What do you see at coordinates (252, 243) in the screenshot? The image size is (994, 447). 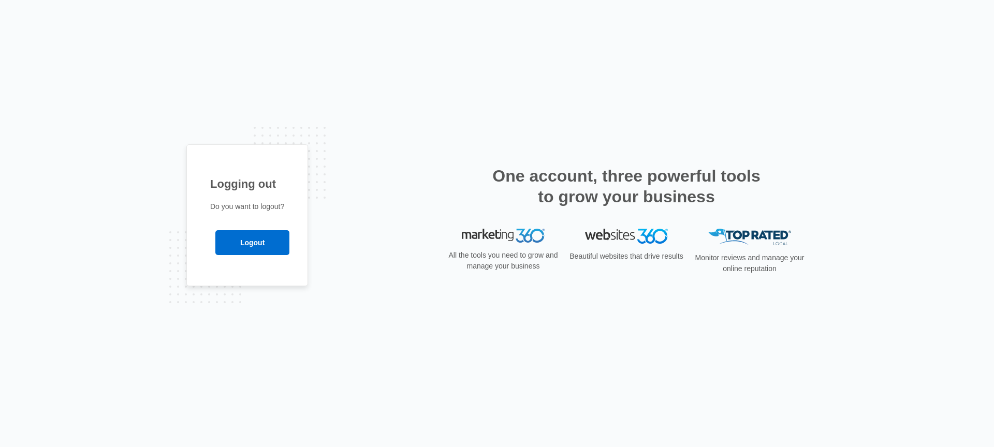 I see `input: Logout` at bounding box center [252, 243].